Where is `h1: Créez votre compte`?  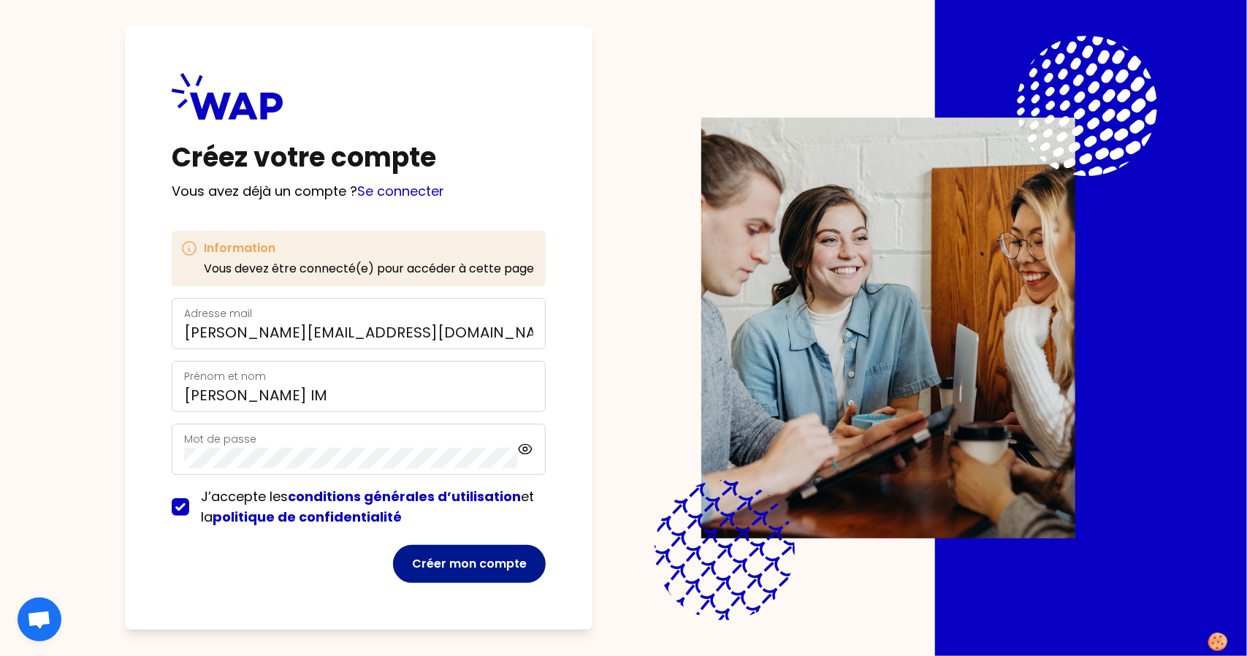 h1: Créez votre compte is located at coordinates (359, 158).